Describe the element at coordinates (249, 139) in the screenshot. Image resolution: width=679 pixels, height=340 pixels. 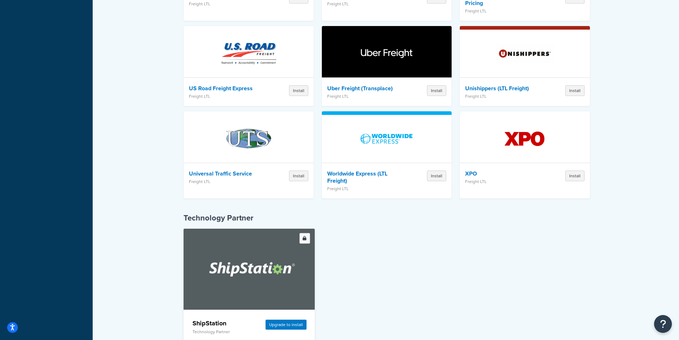
I see `img: Universal Traffic Service` at that location.